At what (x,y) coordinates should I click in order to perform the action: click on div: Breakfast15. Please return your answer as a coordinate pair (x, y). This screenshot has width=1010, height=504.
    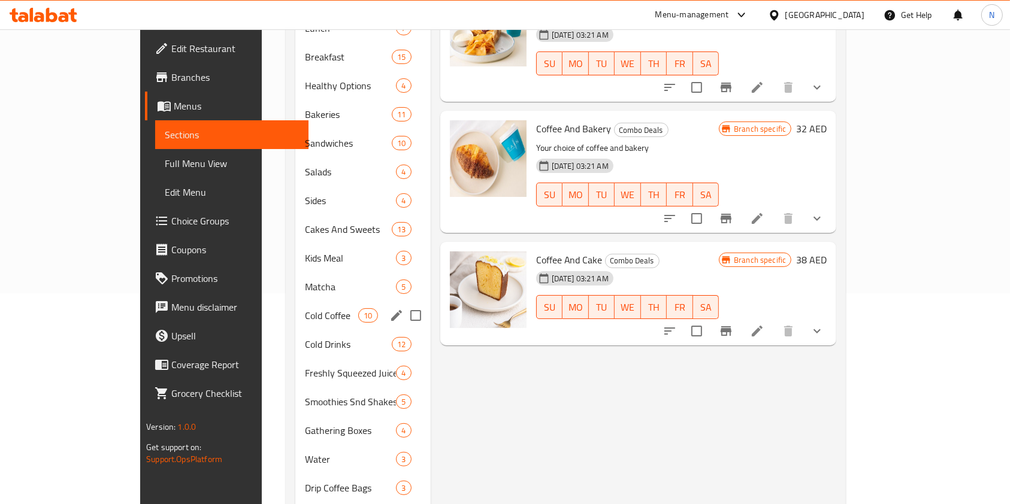
    Looking at the image, I should click on (363, 57).